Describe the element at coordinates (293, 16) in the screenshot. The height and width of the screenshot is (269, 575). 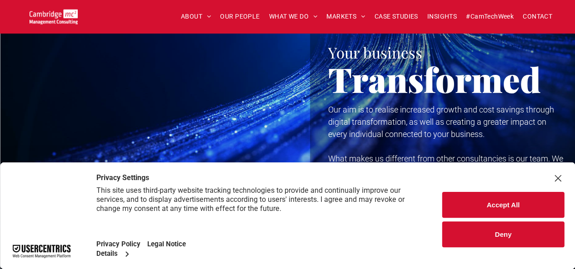
I see `a: WHAT WE DO` at that location.